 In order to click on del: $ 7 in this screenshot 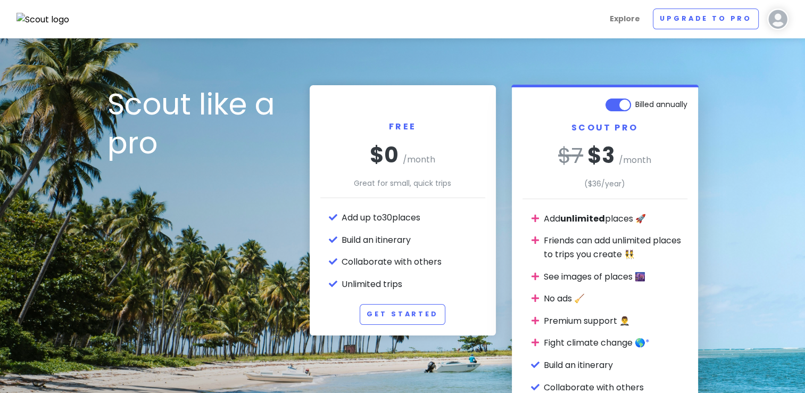, I will do `click(571, 155)`.